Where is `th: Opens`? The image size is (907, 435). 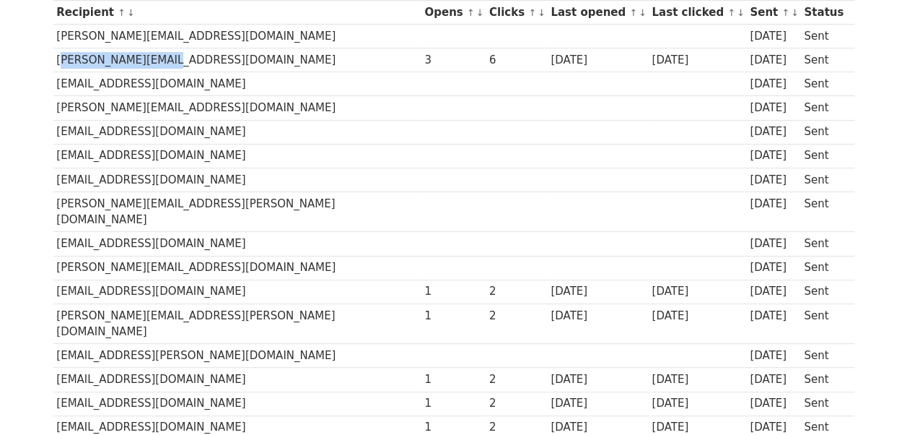
th: Opens is located at coordinates (454, 12).